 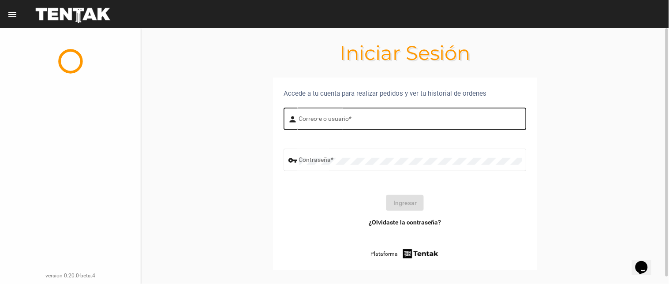 What do you see at coordinates (405, 222) in the screenshot?
I see `a: ¿Olvidaste la contraseña?` at bounding box center [405, 222].